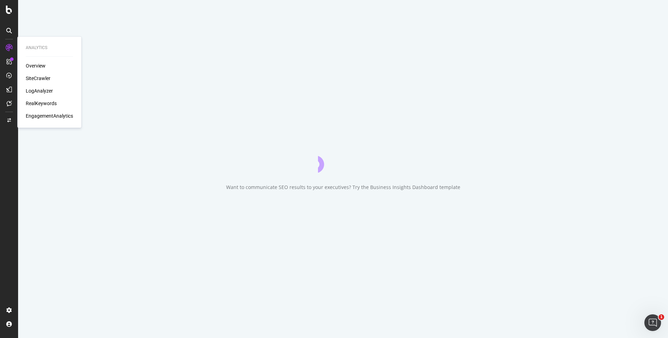 This screenshot has width=668, height=338. I want to click on div: animation, so click(343, 160).